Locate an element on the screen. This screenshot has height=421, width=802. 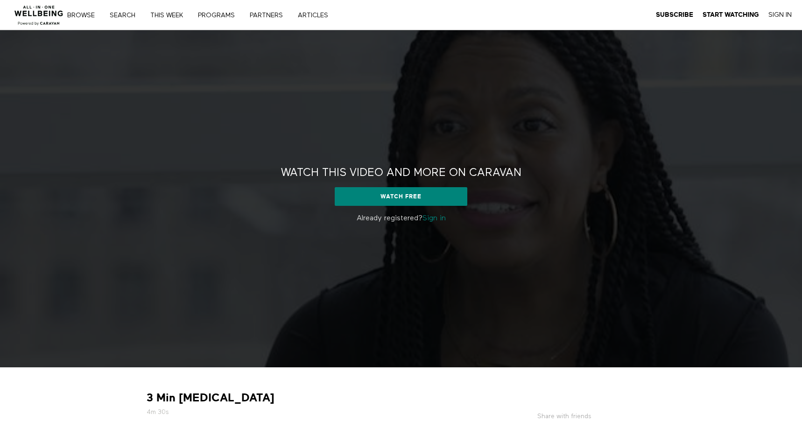
a: Sign in is located at coordinates (434, 218).